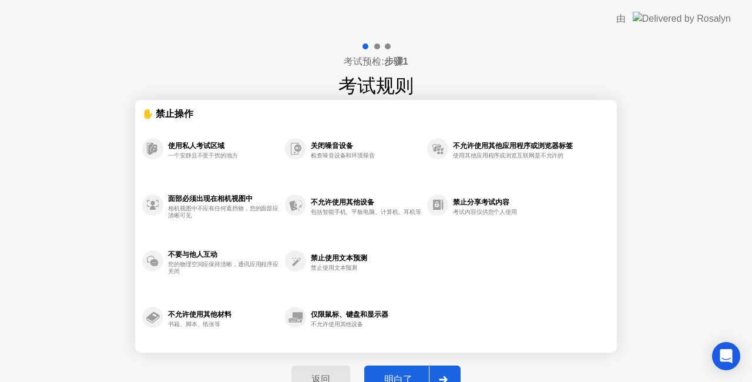 The width and height of the screenshot is (752, 382). I want to click on div: Open Intercom Messenger, so click(727, 356).